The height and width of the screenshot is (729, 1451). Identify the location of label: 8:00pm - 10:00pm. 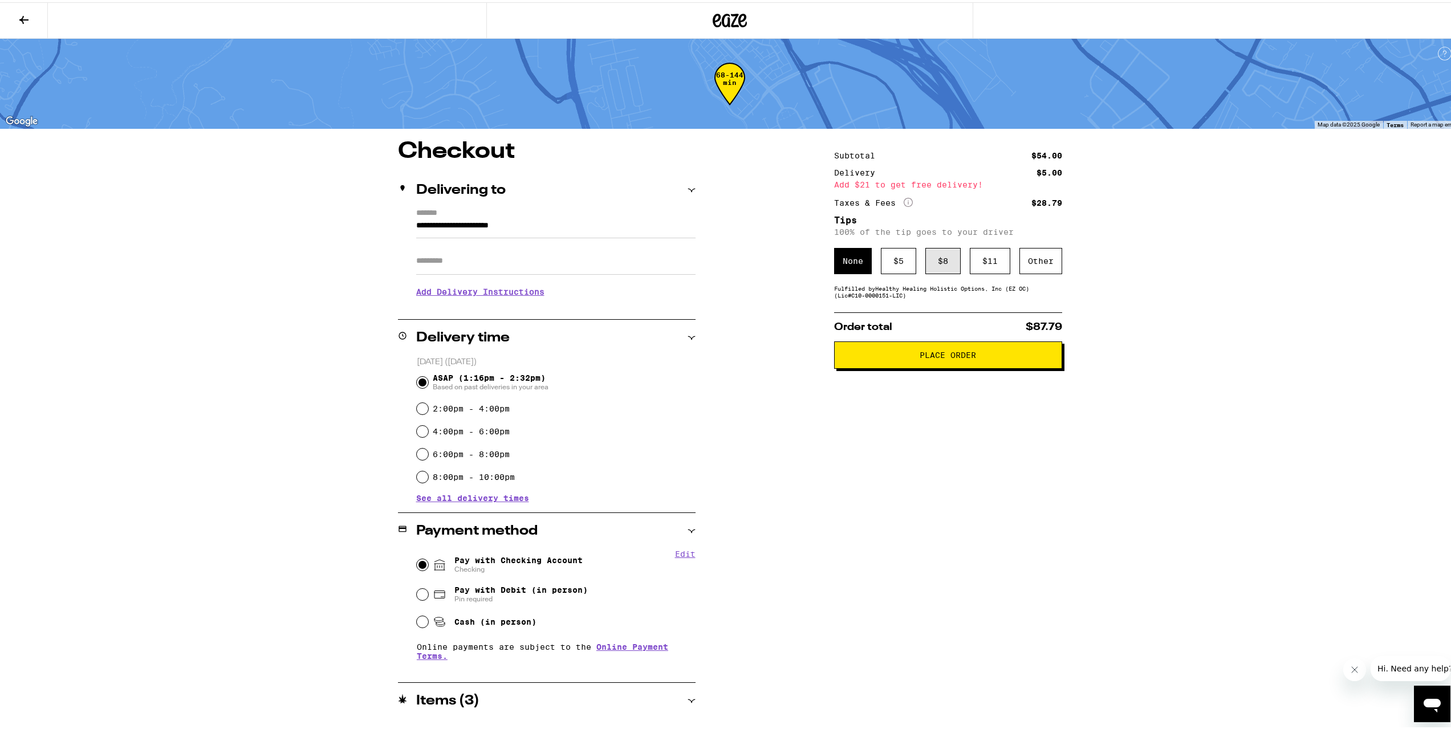
(474, 475).